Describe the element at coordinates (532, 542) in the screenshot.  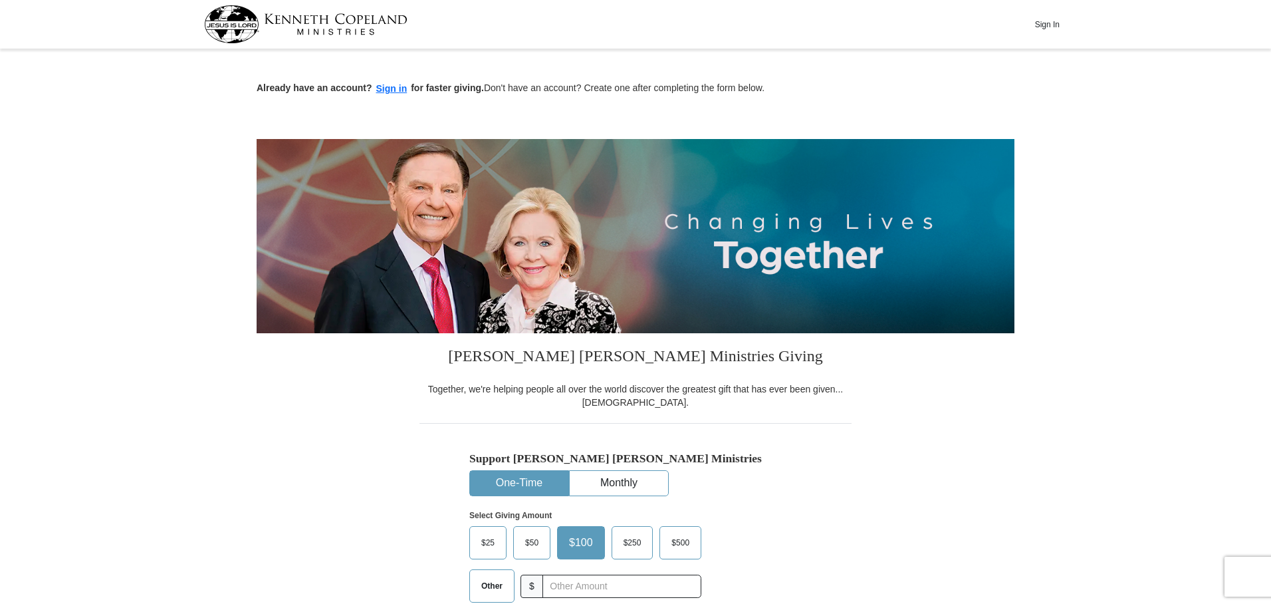
I see `span: $50` at that location.